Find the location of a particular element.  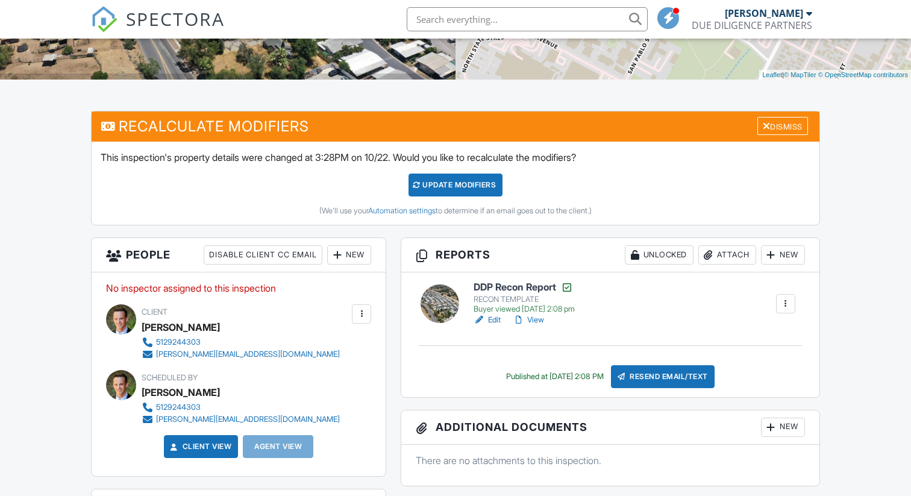

a: SPECTORA is located at coordinates (158, 29).